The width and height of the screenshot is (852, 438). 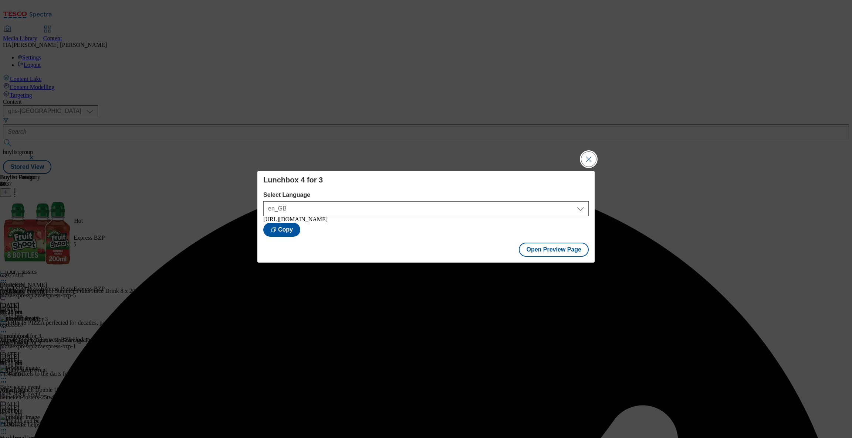 What do you see at coordinates (282, 230) in the screenshot?
I see `button: Copy` at bounding box center [282, 230].